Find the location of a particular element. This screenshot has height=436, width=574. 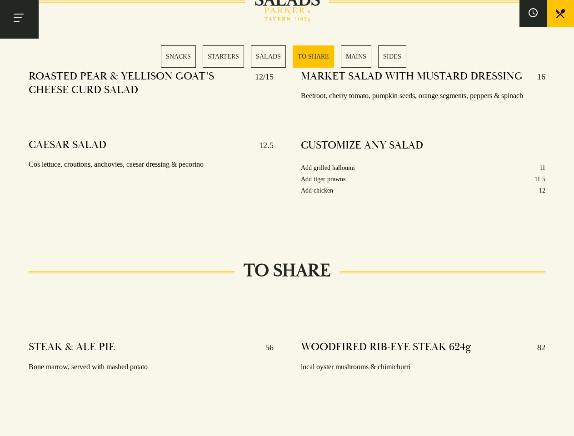

a: 2 / 6 is located at coordinates (223, 56).